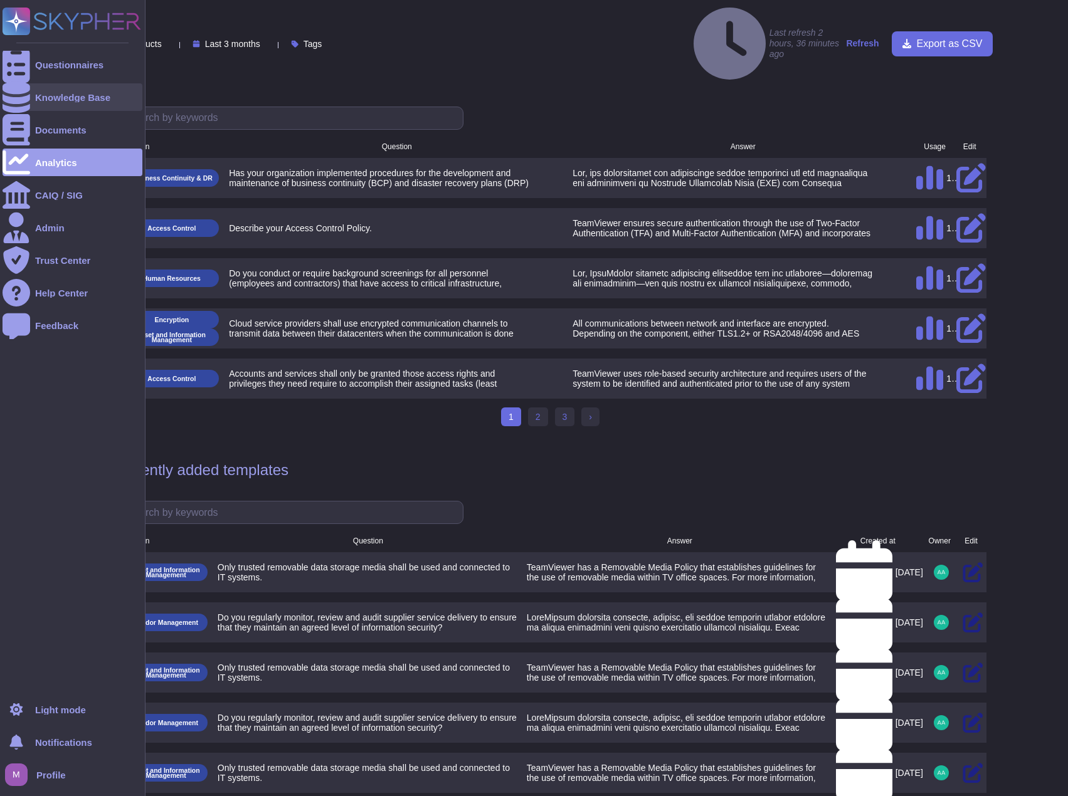  What do you see at coordinates (51, 775) in the screenshot?
I see `span: Profile` at bounding box center [51, 775].